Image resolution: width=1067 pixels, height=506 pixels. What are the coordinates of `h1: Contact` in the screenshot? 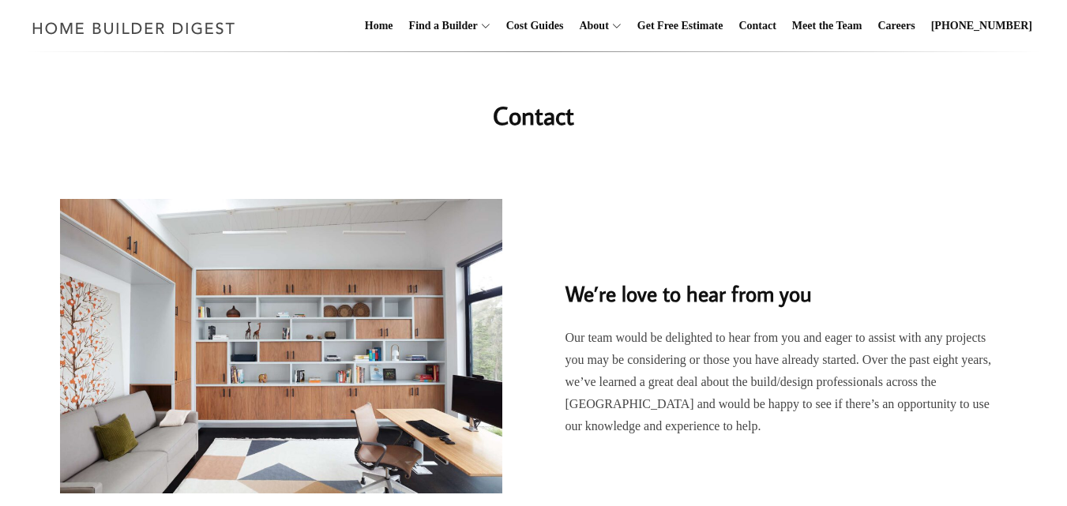 It's located at (534, 115).